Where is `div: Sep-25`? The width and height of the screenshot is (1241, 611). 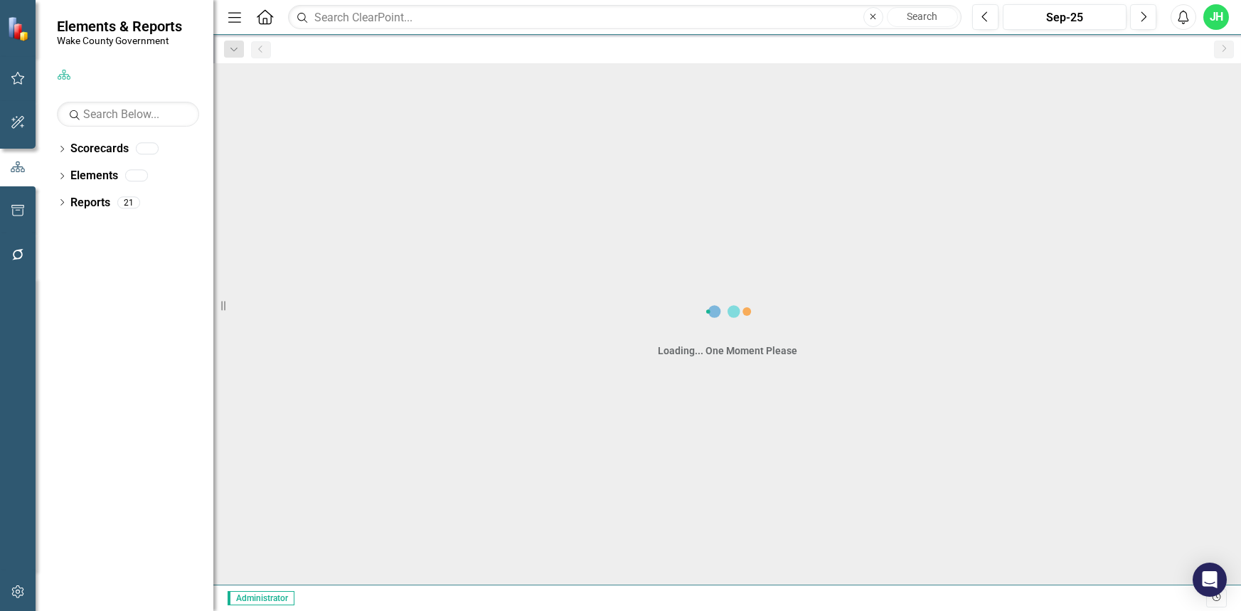 div: Sep-25 is located at coordinates (1065, 18).